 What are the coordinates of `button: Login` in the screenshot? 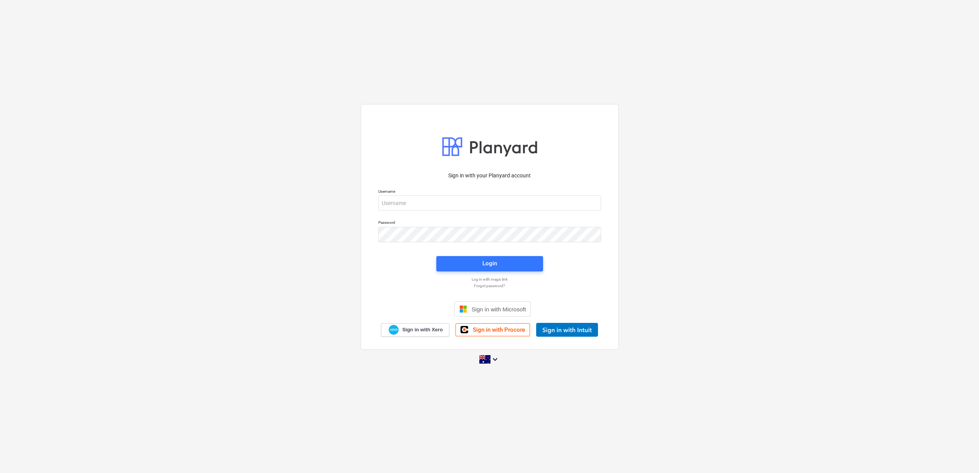 It's located at (490, 264).